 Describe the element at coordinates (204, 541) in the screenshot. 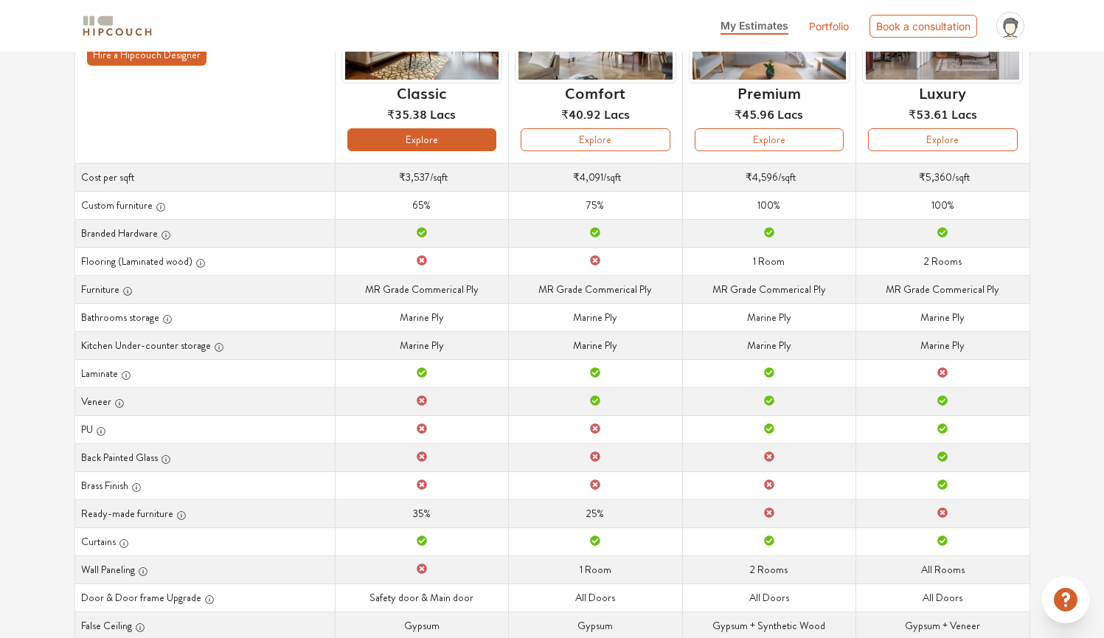

I see `th: Curtains` at that location.